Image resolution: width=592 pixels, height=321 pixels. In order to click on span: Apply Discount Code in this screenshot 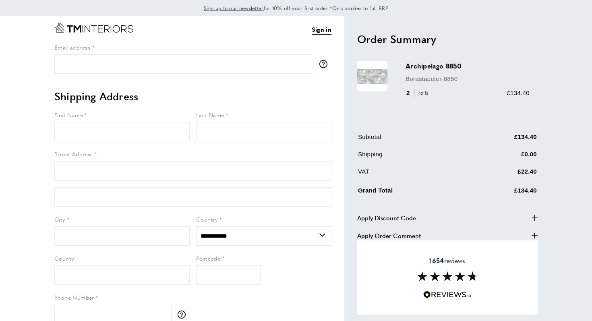, I will do `click(387, 218)`.